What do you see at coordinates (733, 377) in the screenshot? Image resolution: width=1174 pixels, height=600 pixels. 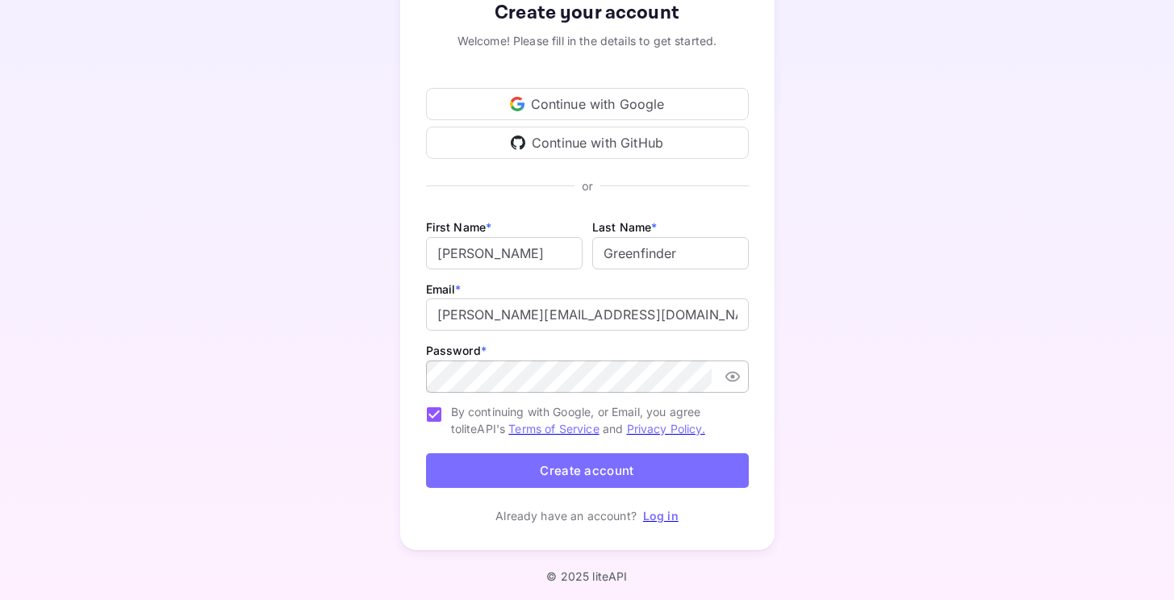 I see `button: toggle password visibility` at bounding box center [733, 377].